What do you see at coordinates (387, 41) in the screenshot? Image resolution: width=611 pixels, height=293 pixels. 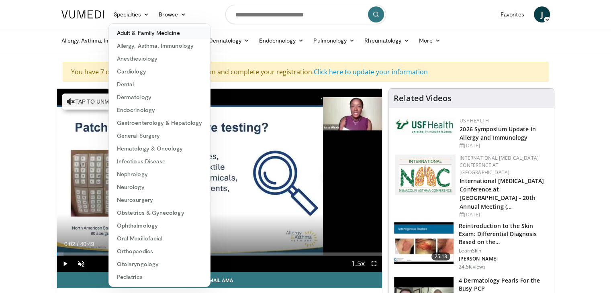 I see `a: Rheumatology` at bounding box center [387, 41].